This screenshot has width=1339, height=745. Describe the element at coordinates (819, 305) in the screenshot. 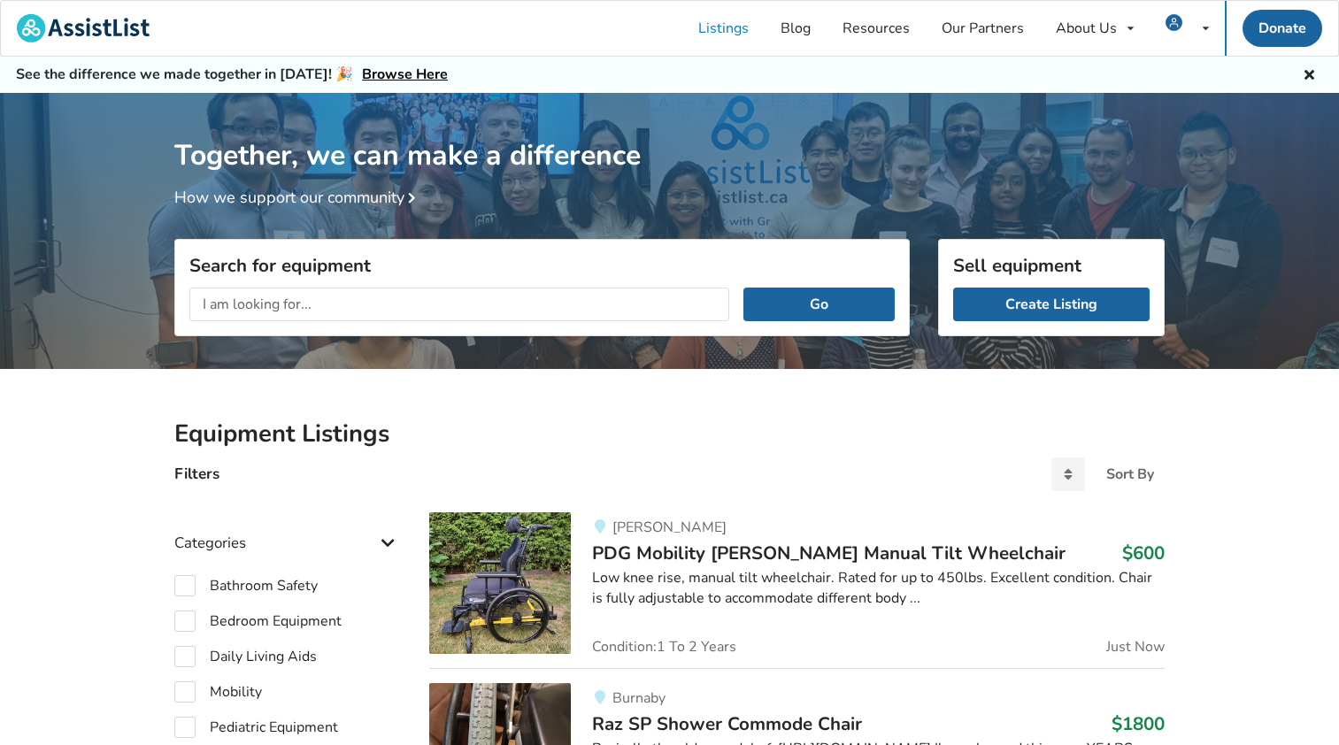

I see `button: Go` at that location.